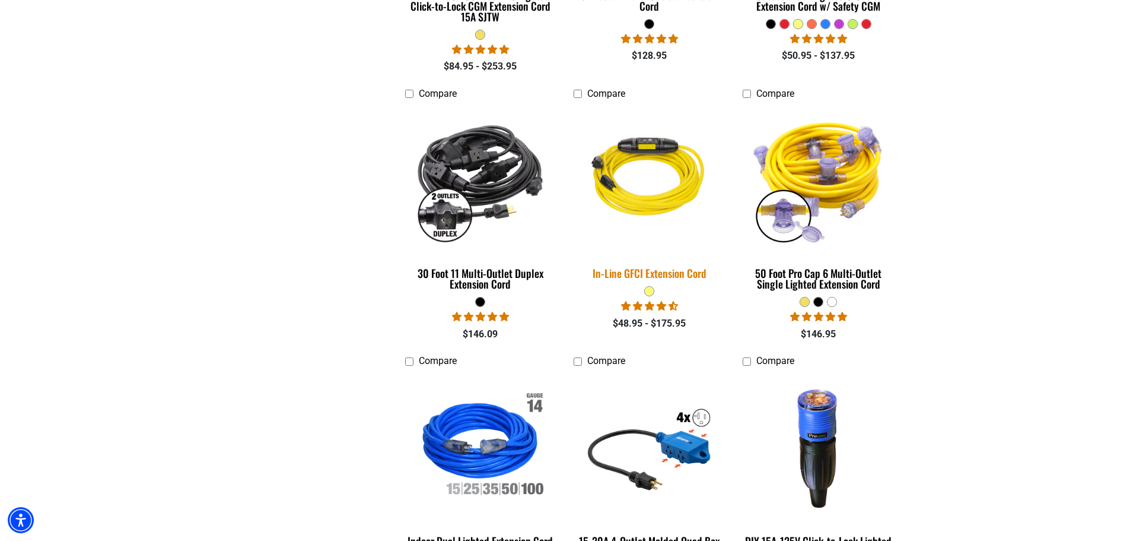 The height and width of the screenshot is (541, 1130). I want to click on div: $50.95 - $137.95, so click(818, 56).